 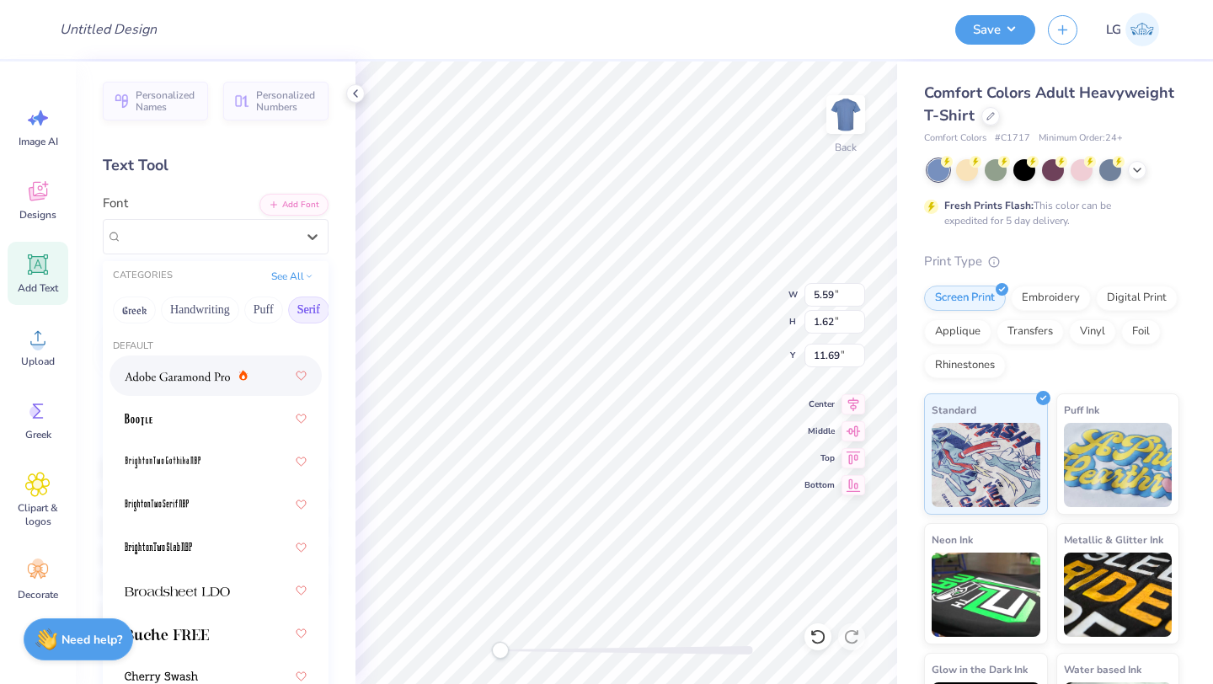 What do you see at coordinates (275, 101) in the screenshot?
I see `button: Personalized Numbers` at bounding box center [275, 101].